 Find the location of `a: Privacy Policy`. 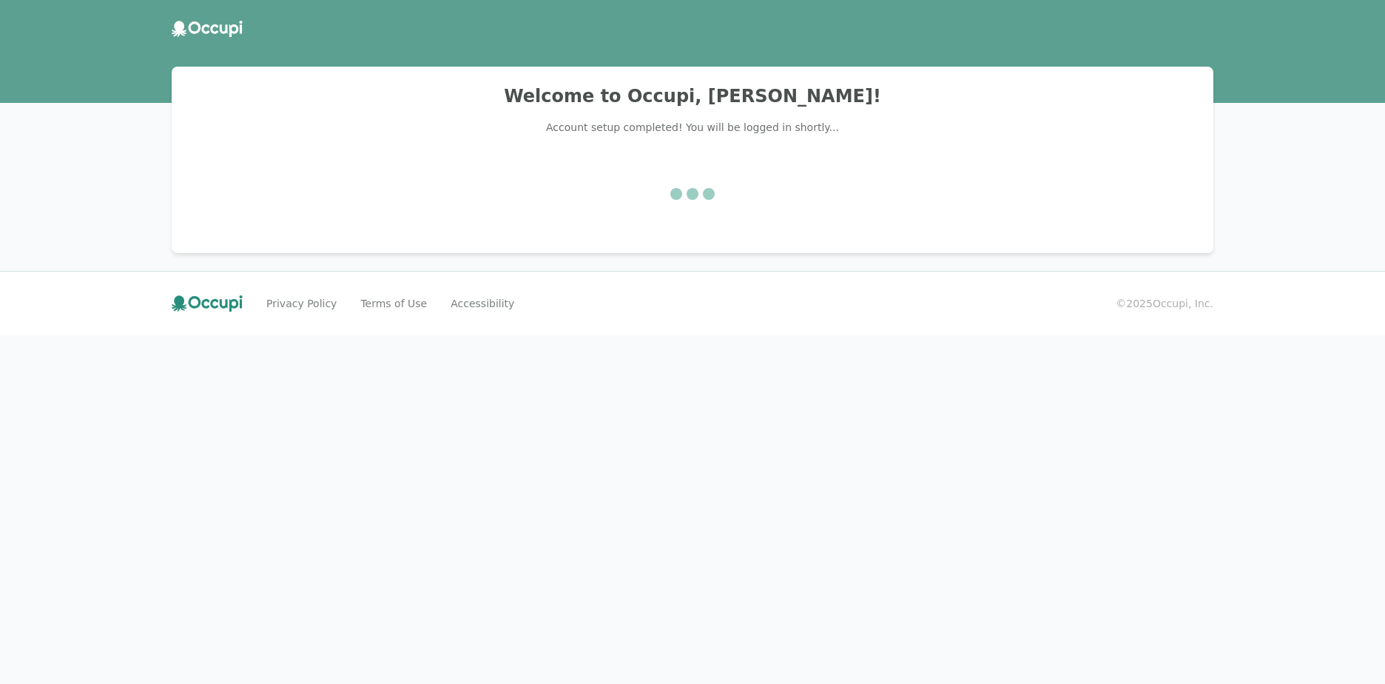

a: Privacy Policy is located at coordinates (301, 303).